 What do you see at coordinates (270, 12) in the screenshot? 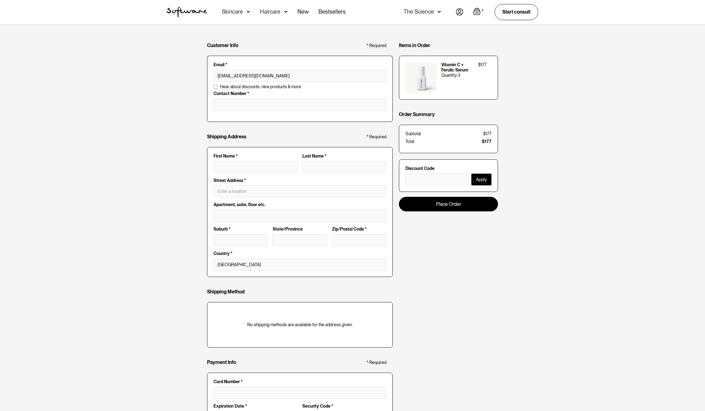
I see `div: Haircare` at bounding box center [270, 12].